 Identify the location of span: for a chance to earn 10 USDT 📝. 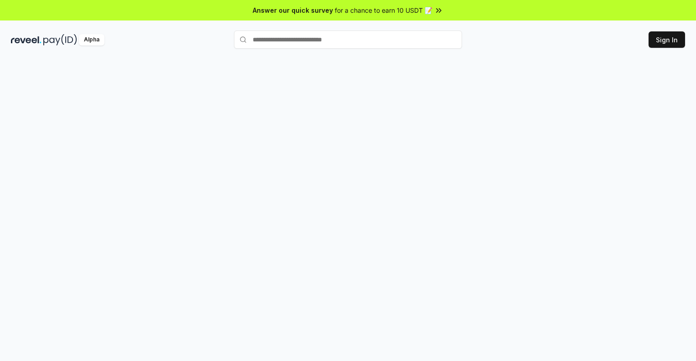
(383, 10).